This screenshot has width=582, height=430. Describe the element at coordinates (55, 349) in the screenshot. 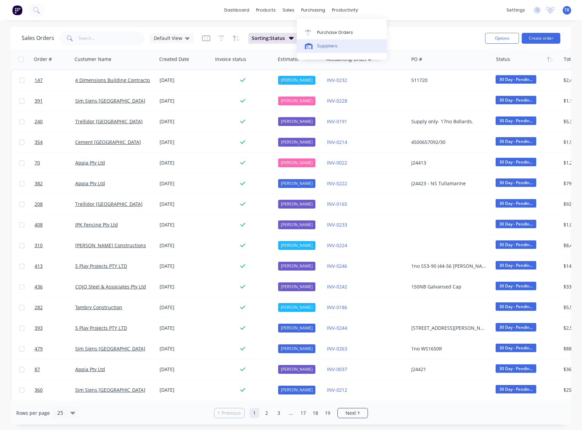

I see `a: 479` at that location.